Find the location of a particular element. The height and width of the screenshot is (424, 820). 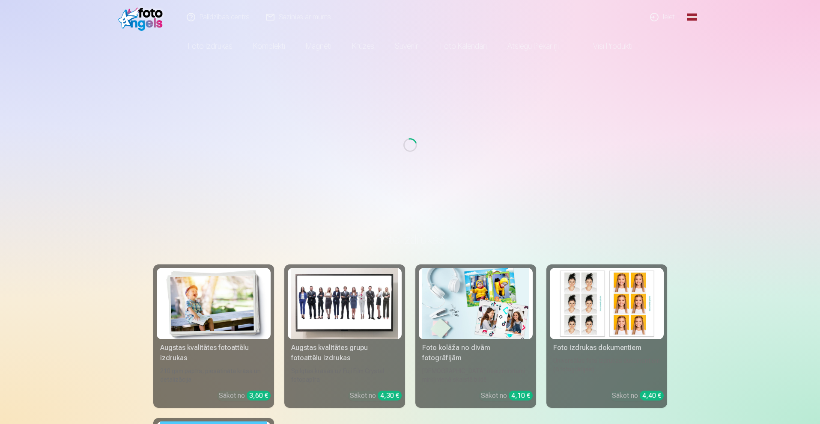

a: Foto kalendāri is located at coordinates (463, 46).